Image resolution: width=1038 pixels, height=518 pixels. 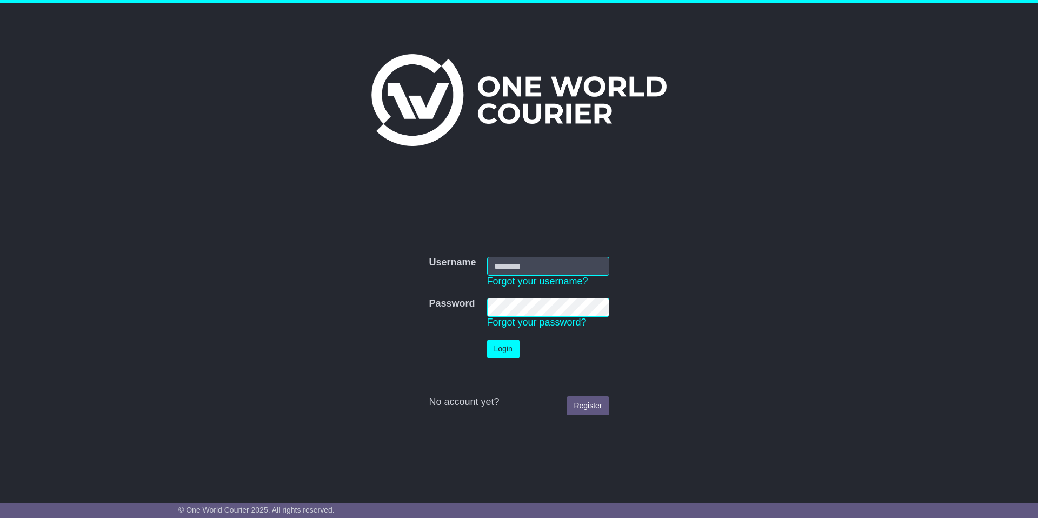 What do you see at coordinates (519, 100) in the screenshot?
I see `img: One World` at bounding box center [519, 100].